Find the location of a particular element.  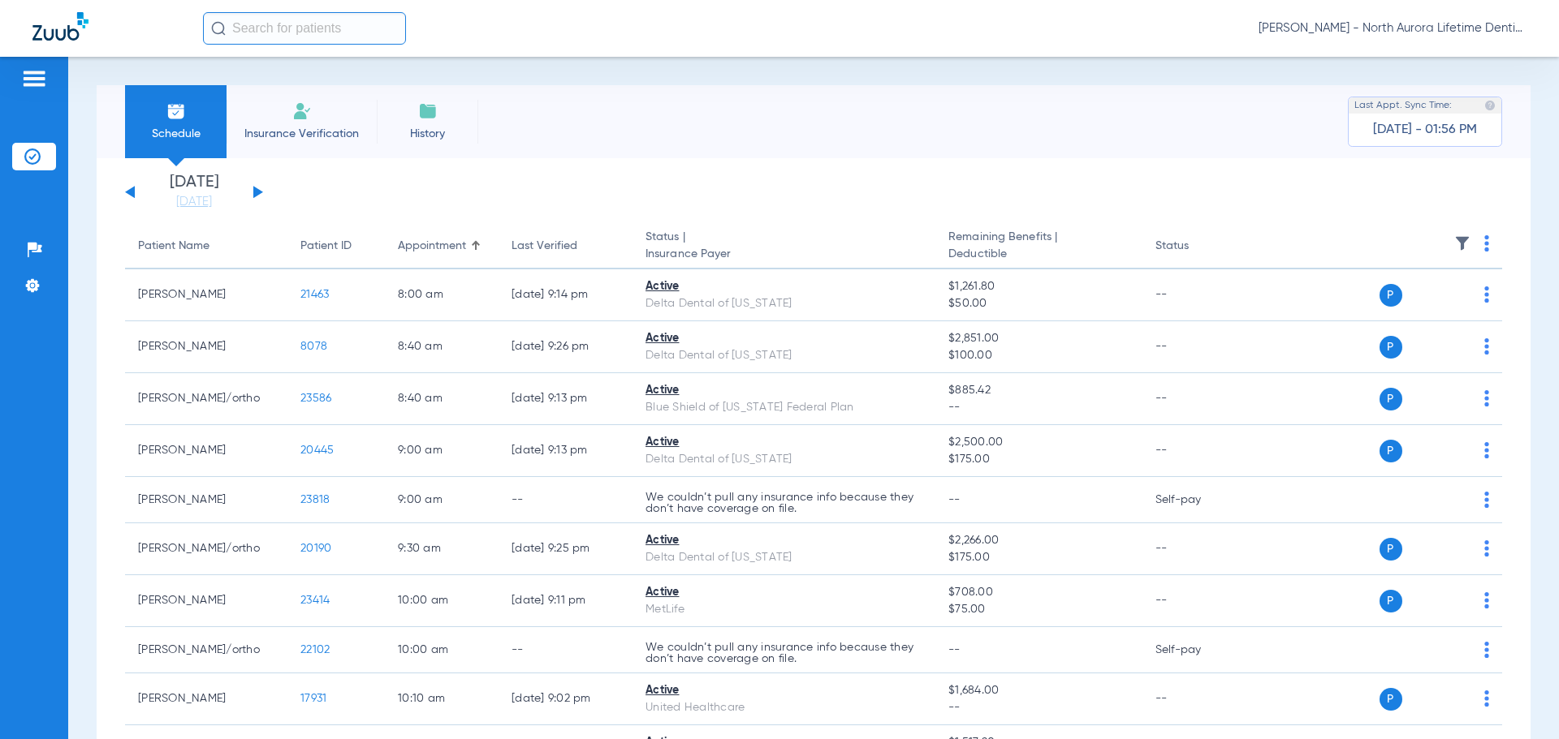

span: $885.42 is located at coordinates (1038, 390).